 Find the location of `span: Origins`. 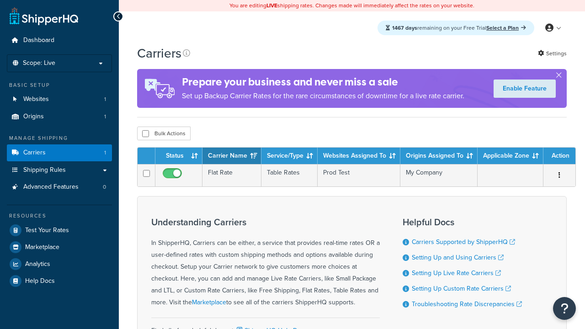

span: Origins is located at coordinates (33, 117).